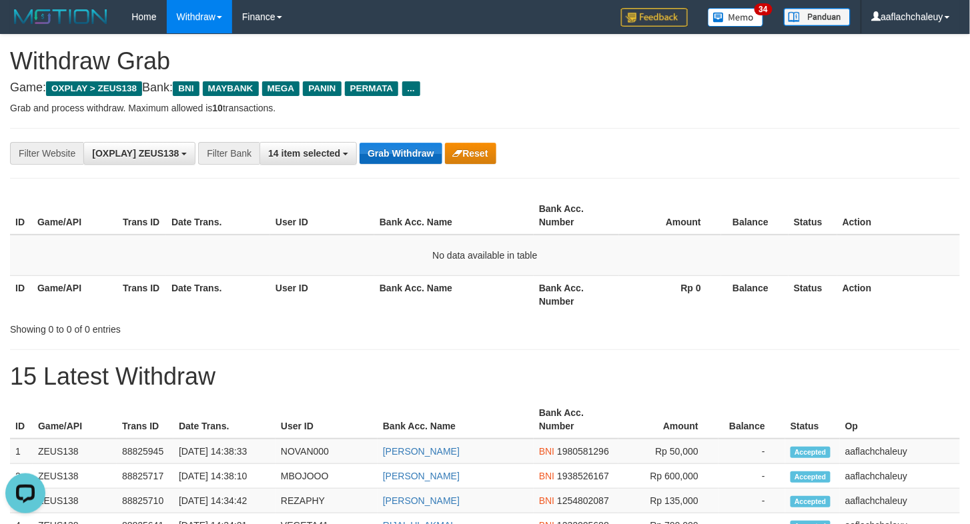 This screenshot has height=524, width=970. Describe the element at coordinates (308, 153) in the screenshot. I see `button: 14 item selected` at that location.